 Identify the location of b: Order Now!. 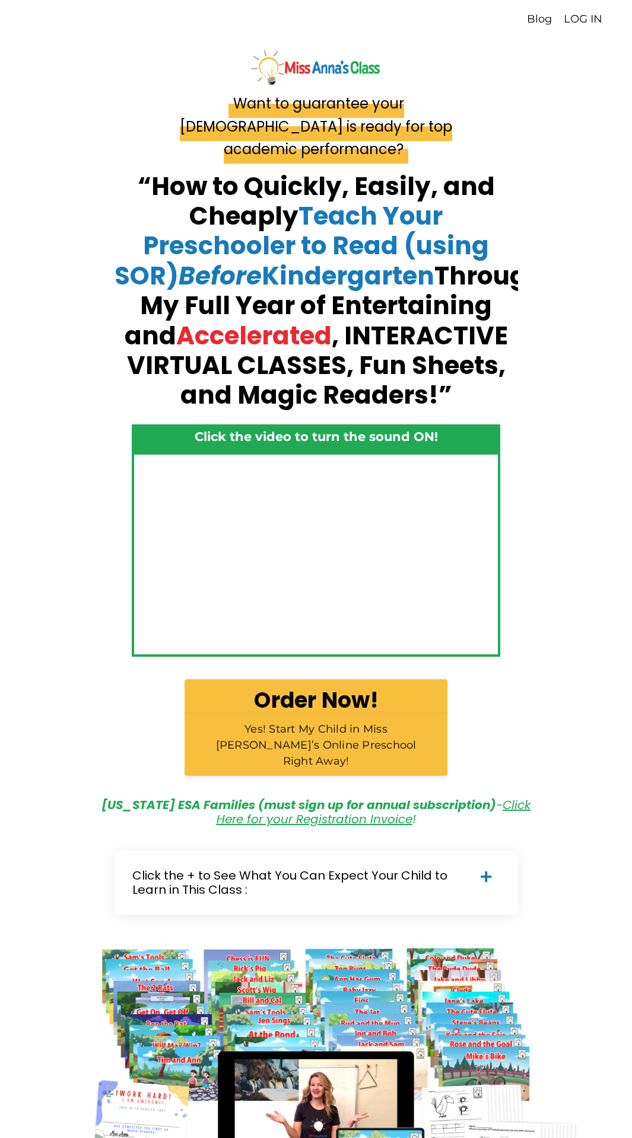
(315, 700).